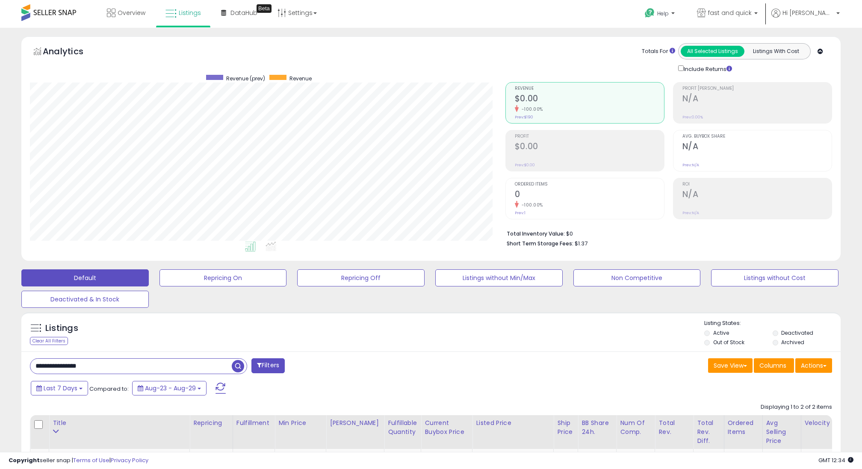 This screenshot has height=469, width=862. Describe the element at coordinates (707, 68) in the screenshot. I see `div: Include Returns` at that location.